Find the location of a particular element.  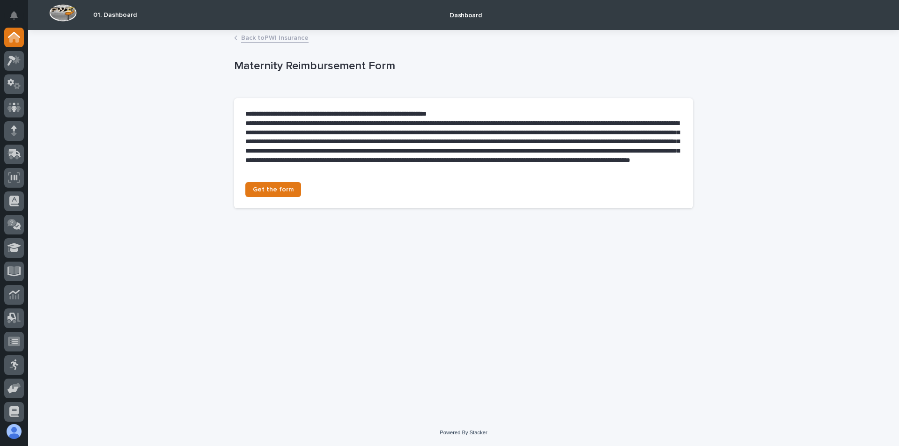

a: Powered By Stacker is located at coordinates (463, 433).